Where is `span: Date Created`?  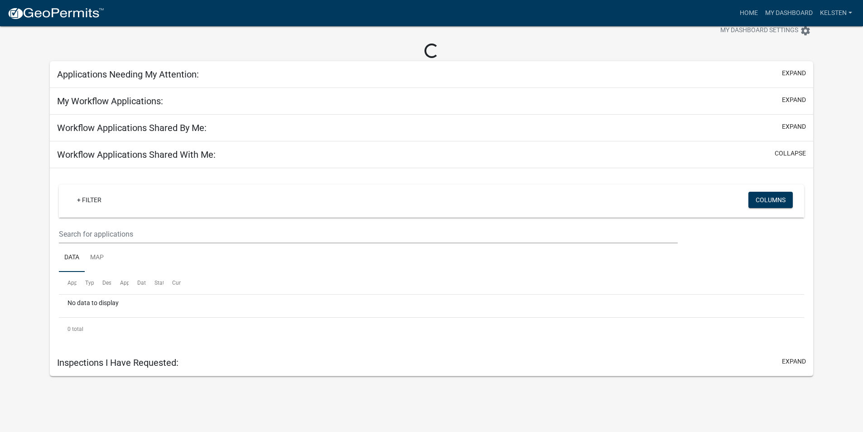 span: Date Created is located at coordinates (153, 283).